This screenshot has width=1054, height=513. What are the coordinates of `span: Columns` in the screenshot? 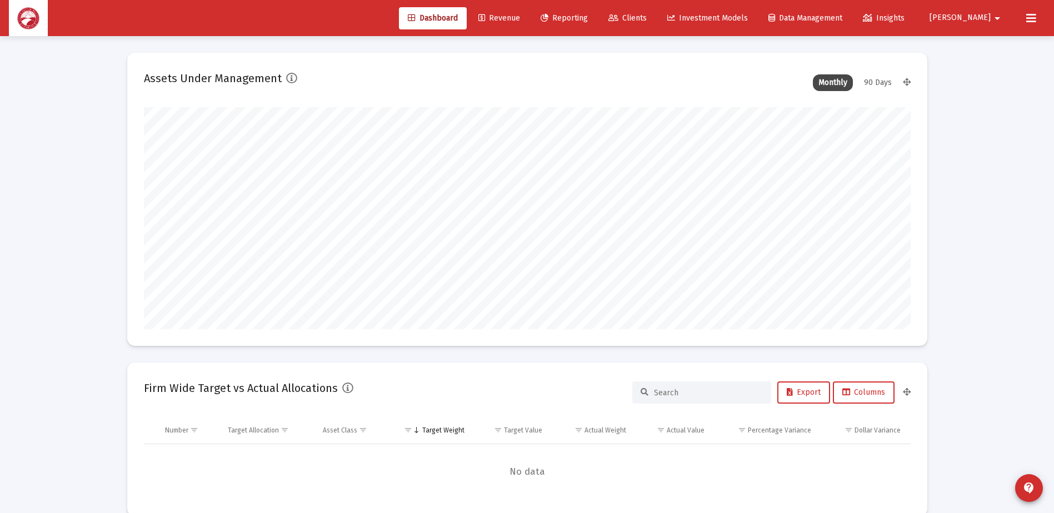 It's located at (863, 392).